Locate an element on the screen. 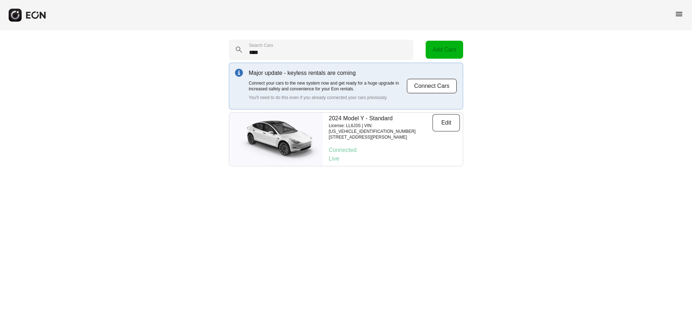  p: You'll need to do this even if you already connected your cars previously. is located at coordinates (327, 98).